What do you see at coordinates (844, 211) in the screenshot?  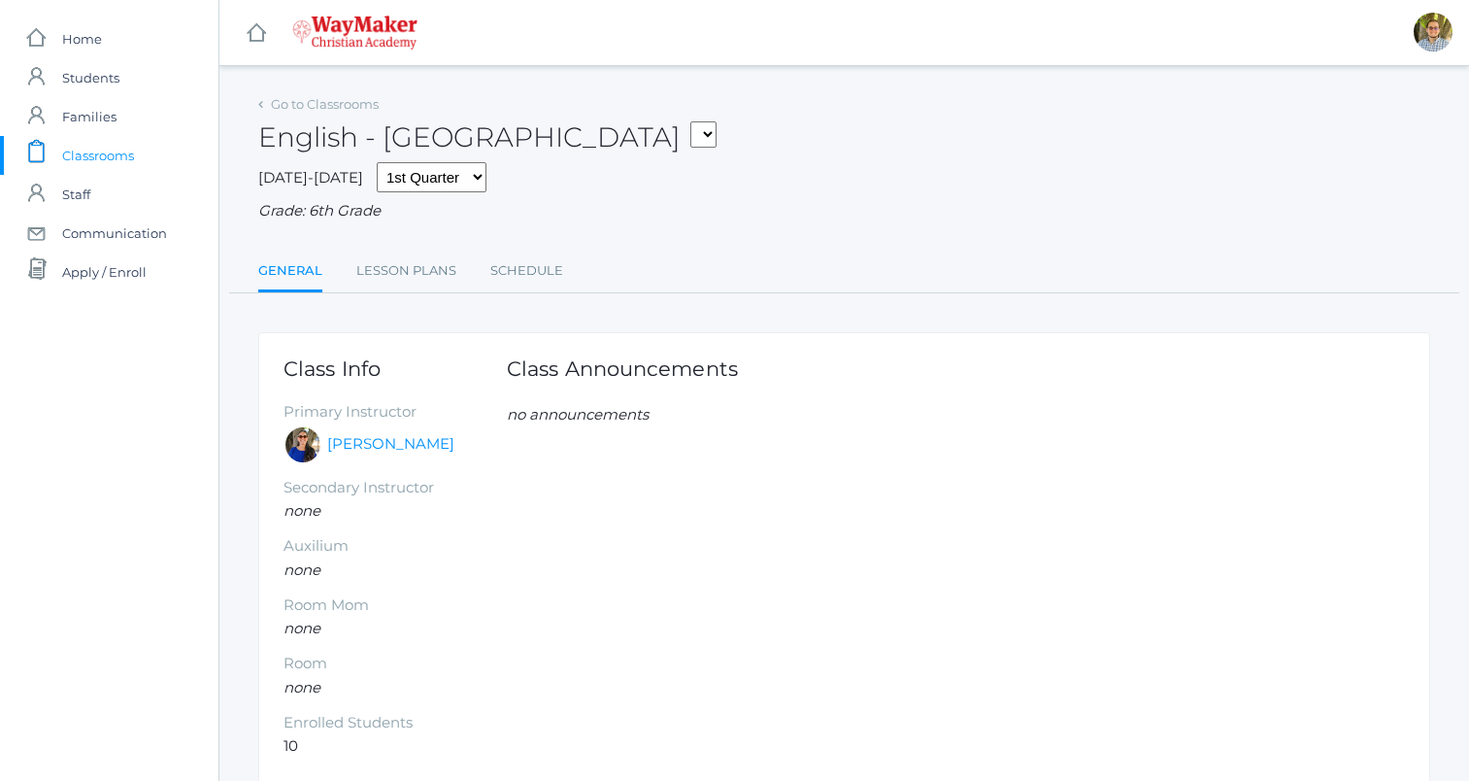 I see `div: Grade: 6th Grade` at bounding box center [844, 211].